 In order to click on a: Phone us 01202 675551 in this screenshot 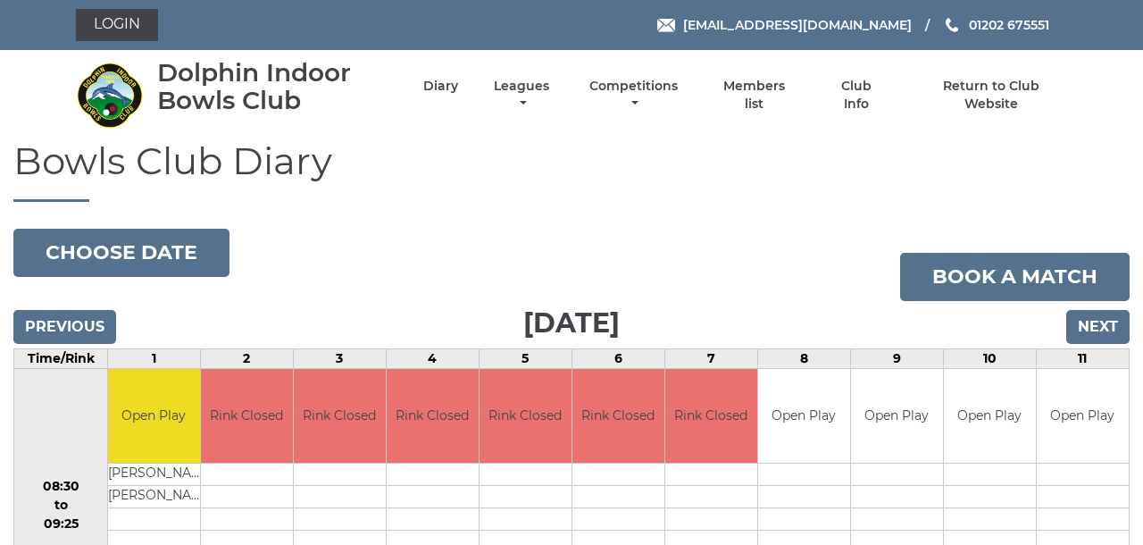, I will do `click(996, 25)`.